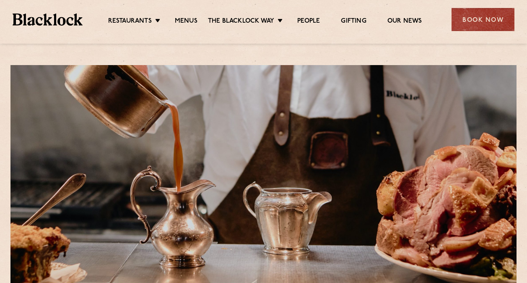 Image resolution: width=527 pixels, height=283 pixels. What do you see at coordinates (130, 22) in the screenshot?
I see `a: Restaurants` at bounding box center [130, 22].